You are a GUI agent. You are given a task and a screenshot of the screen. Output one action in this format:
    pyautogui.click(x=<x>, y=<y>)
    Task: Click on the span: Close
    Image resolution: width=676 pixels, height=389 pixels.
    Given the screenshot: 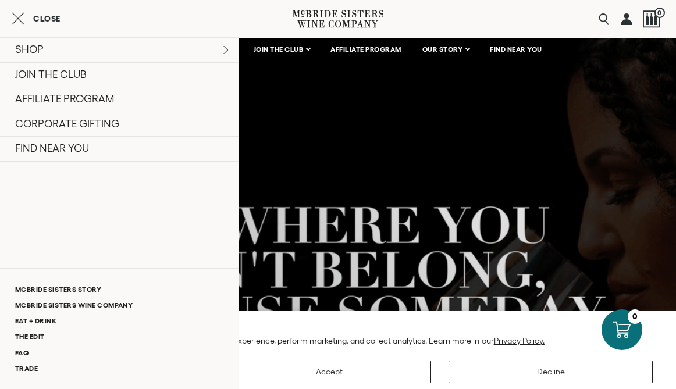 What is the action you would take?
    pyautogui.click(x=47, y=19)
    